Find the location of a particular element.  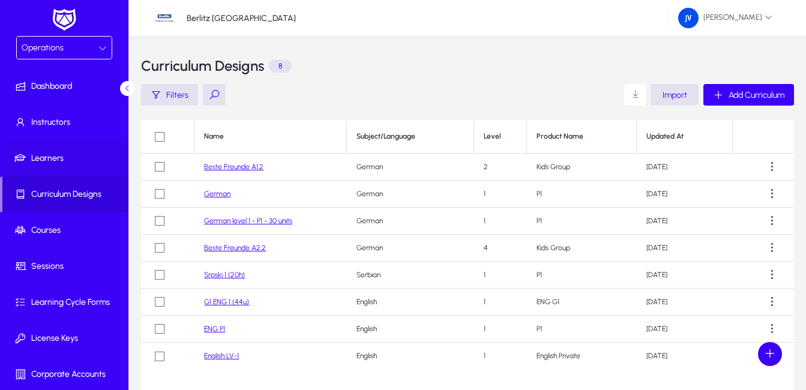

a: Courses is located at coordinates (67, 230).